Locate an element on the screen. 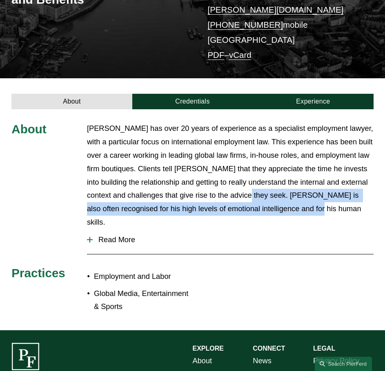 The height and width of the screenshot is (371, 385). a: News is located at coordinates (262, 361).